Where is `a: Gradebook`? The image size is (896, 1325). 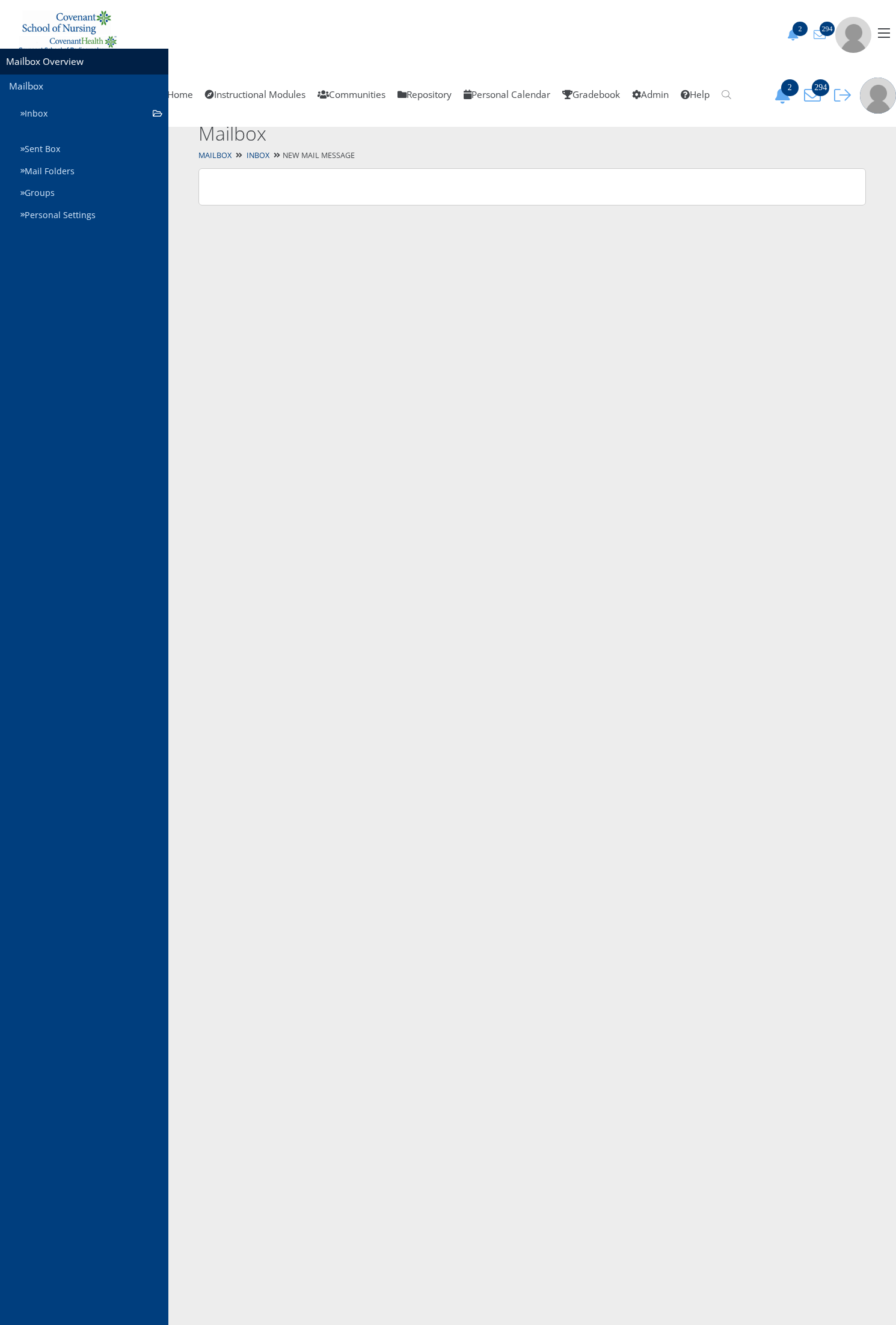
a: Gradebook is located at coordinates (591, 95).